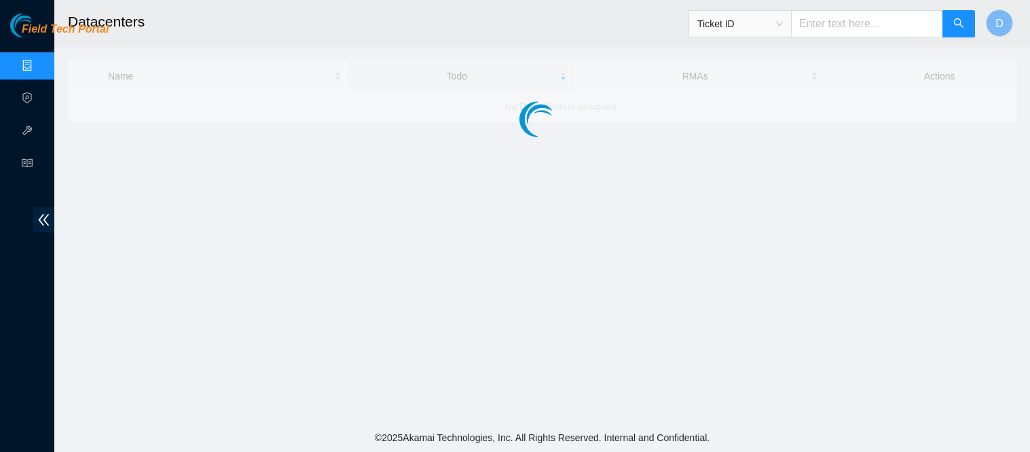 The height and width of the screenshot is (452, 1030). What do you see at coordinates (1000, 23) in the screenshot?
I see `span: D` at bounding box center [1000, 23].